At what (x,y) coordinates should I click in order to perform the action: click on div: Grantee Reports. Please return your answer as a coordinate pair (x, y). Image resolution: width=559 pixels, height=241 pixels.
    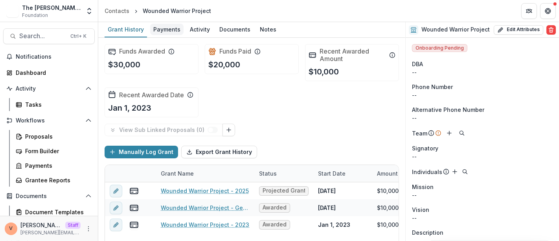
    Looking at the image, I should click on (57, 180).